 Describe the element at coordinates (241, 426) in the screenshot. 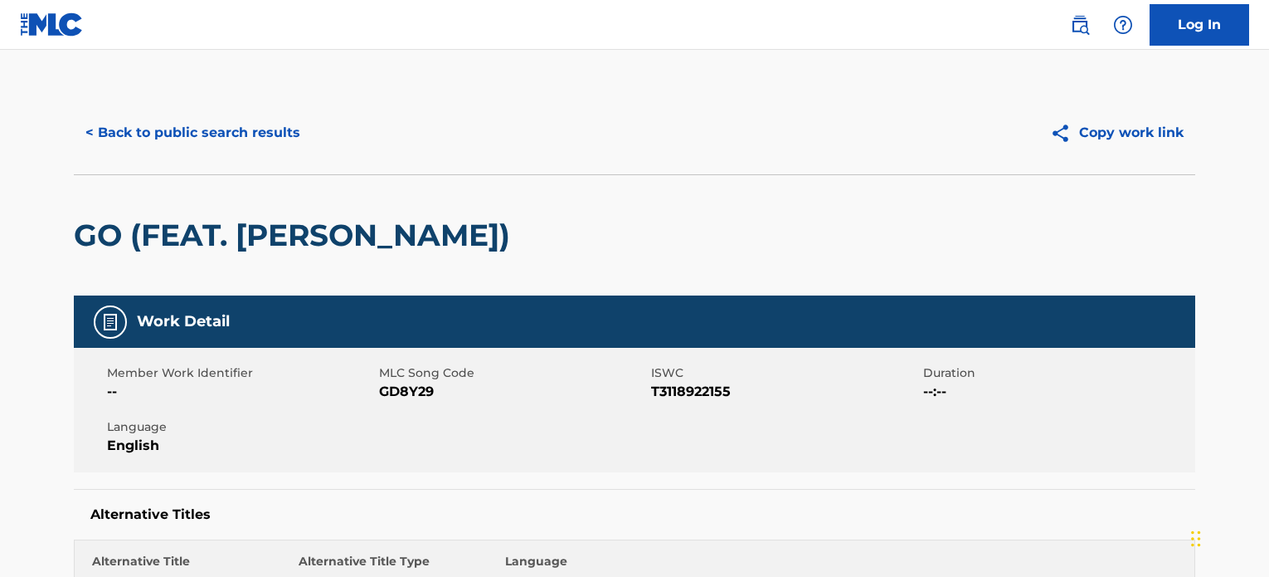

I see `span: Language` at that location.